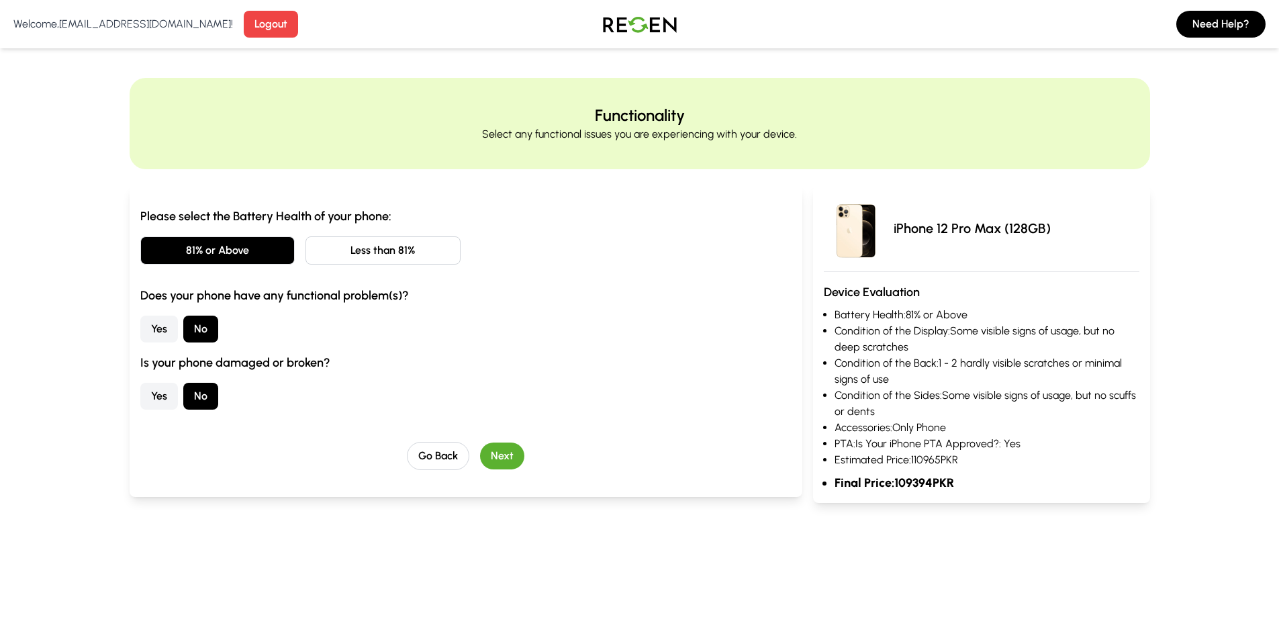 The width and height of the screenshot is (1279, 640). What do you see at coordinates (986, 428) in the screenshot?
I see `li: Accessories: Only Phone` at bounding box center [986, 428].